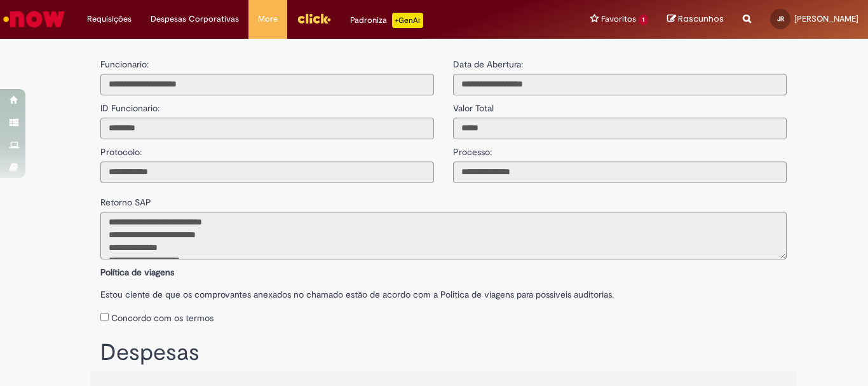 Image resolution: width=868 pixels, height=386 pixels. What do you see at coordinates (701, 18) in the screenshot?
I see `span: Rascunhos` at bounding box center [701, 18].